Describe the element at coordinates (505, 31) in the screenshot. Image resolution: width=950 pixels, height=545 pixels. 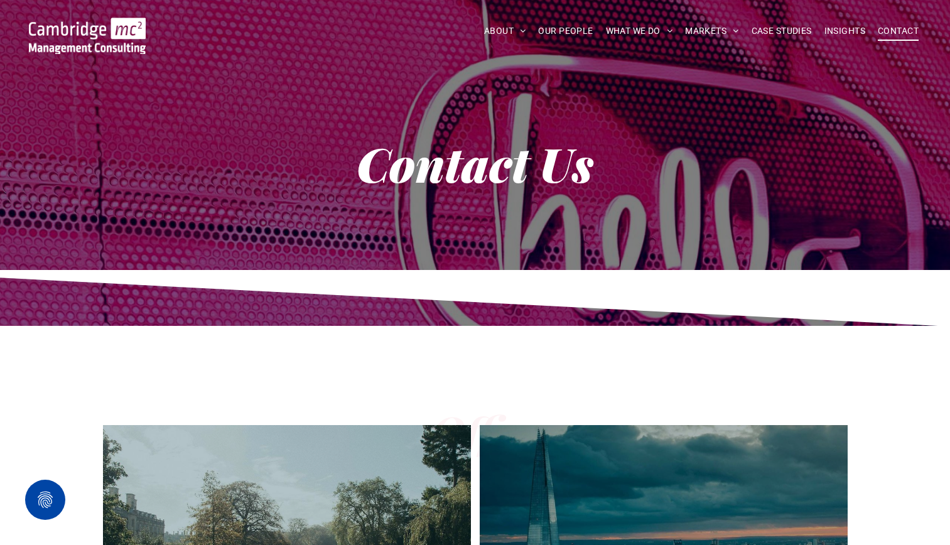
I see `a: ABOUT` at that location.